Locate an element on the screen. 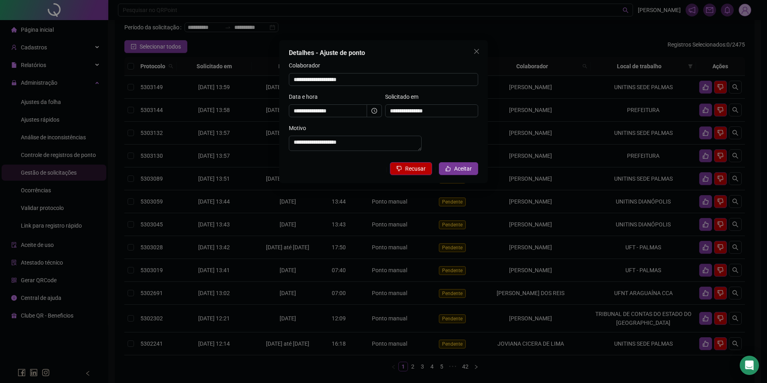  button: Close is located at coordinates (476, 51).